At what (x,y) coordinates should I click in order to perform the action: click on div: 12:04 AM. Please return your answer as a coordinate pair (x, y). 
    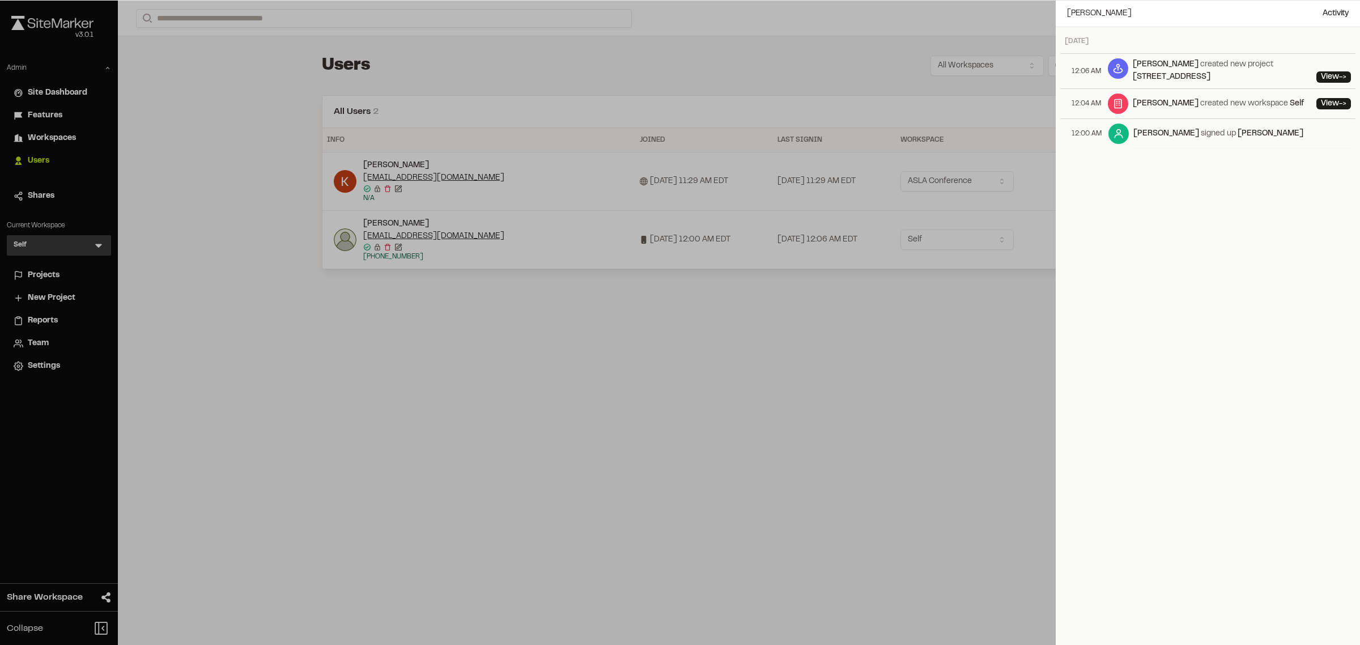
    Looking at the image, I should click on (1086, 104).